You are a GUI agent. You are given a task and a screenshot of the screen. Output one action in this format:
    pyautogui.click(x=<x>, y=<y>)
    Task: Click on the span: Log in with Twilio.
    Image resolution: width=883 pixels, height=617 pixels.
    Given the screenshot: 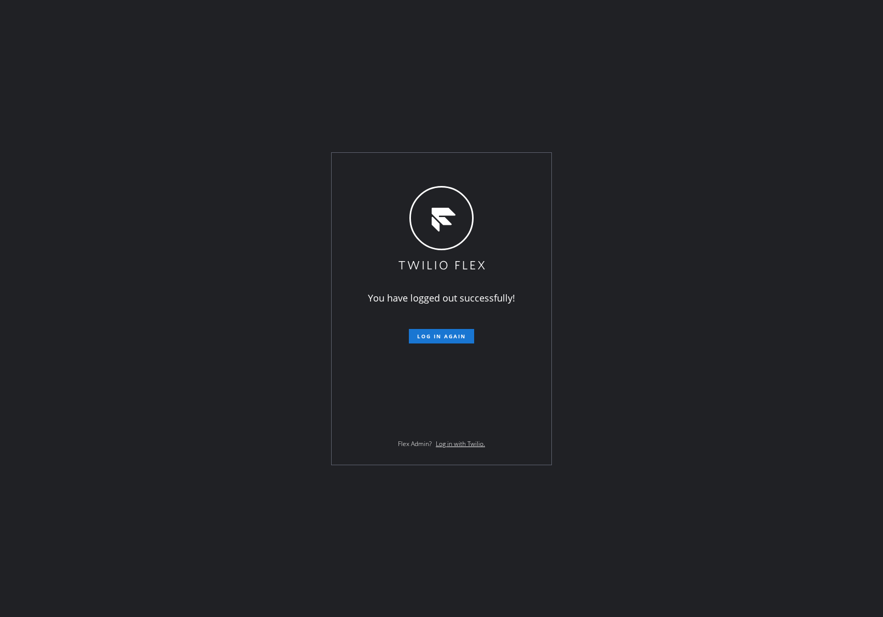 What is the action you would take?
    pyautogui.click(x=460, y=444)
    